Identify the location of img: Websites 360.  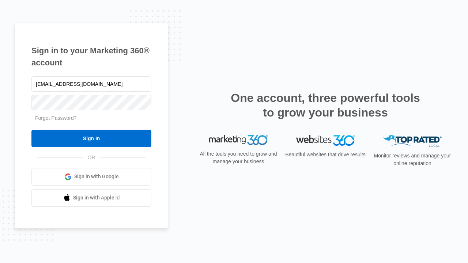
(326, 141).